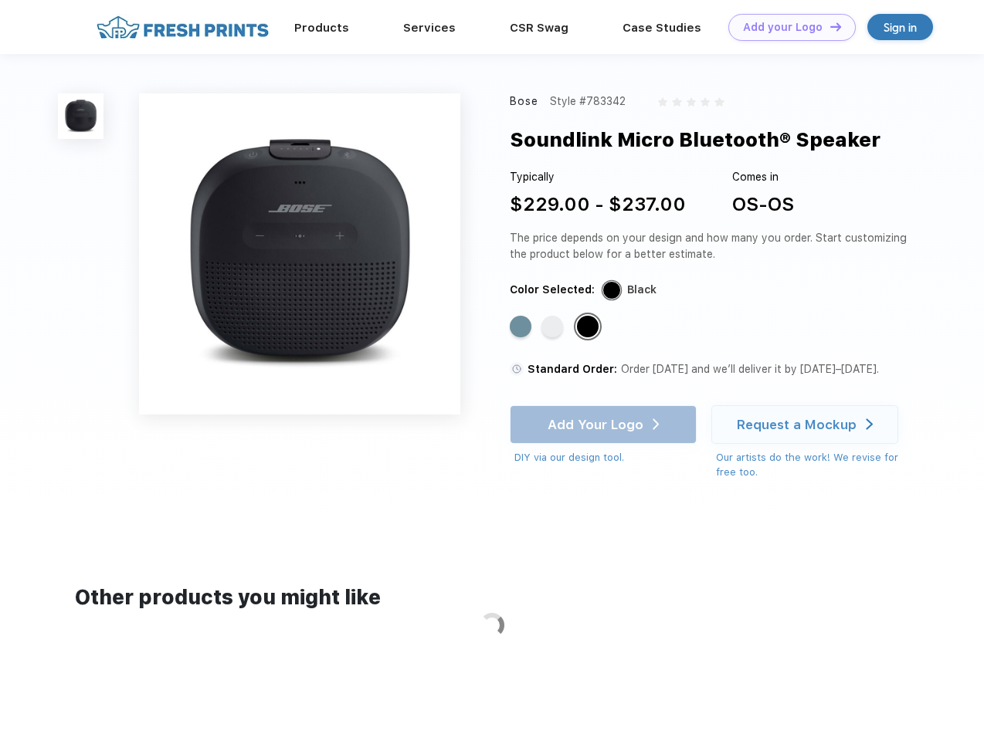 The image size is (984, 741). What do you see at coordinates (711, 246) in the screenshot?
I see `div: The price depends on your design and how many you order. Start customizing the product below for ...` at bounding box center [711, 246].